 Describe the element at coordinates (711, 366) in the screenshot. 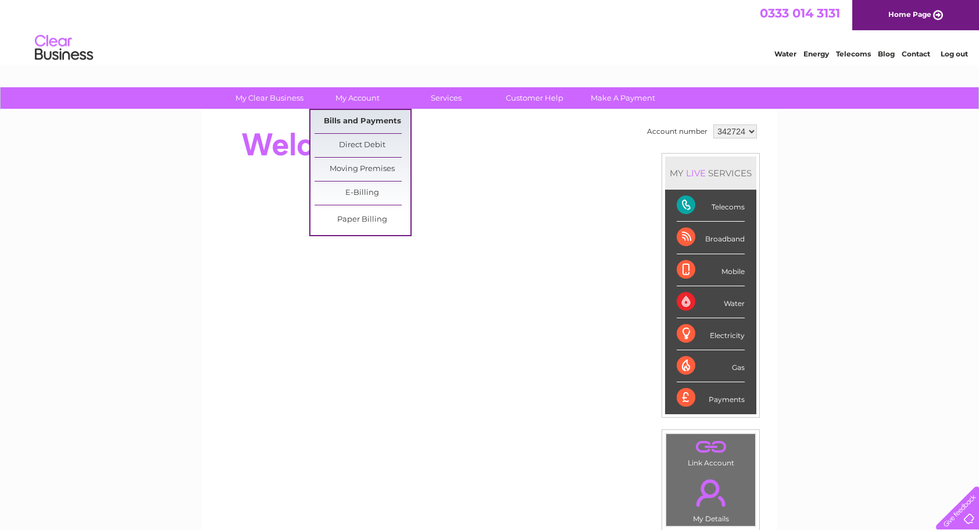

I see `div: Gas` at that location.